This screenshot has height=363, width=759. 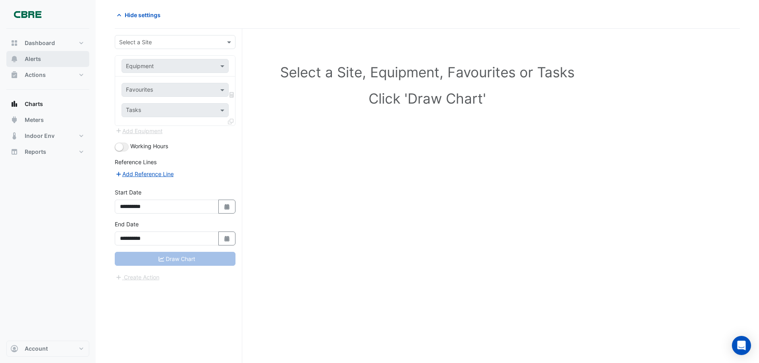 I want to click on span: Clone Favourites and Tasks from this Equipment to other Equipment, so click(x=231, y=121).